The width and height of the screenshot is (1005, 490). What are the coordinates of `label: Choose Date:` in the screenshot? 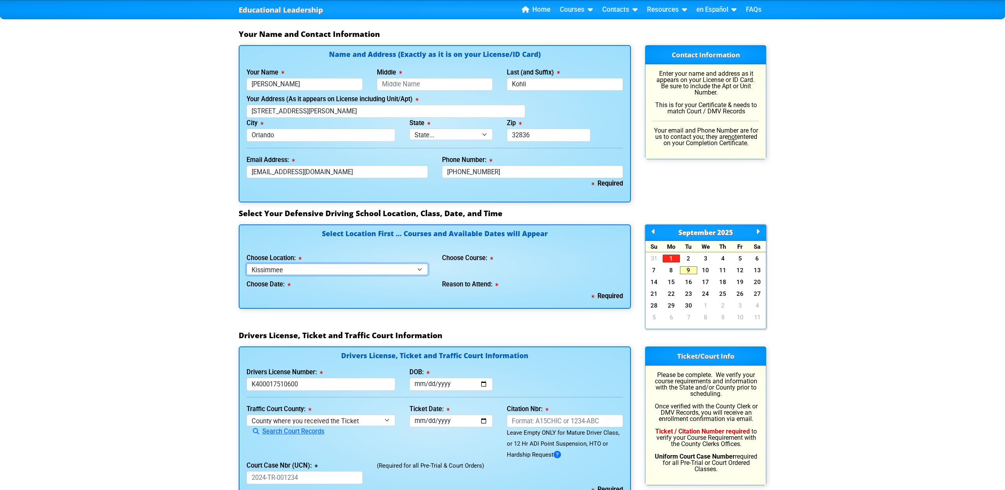 It's located at (268, 284).